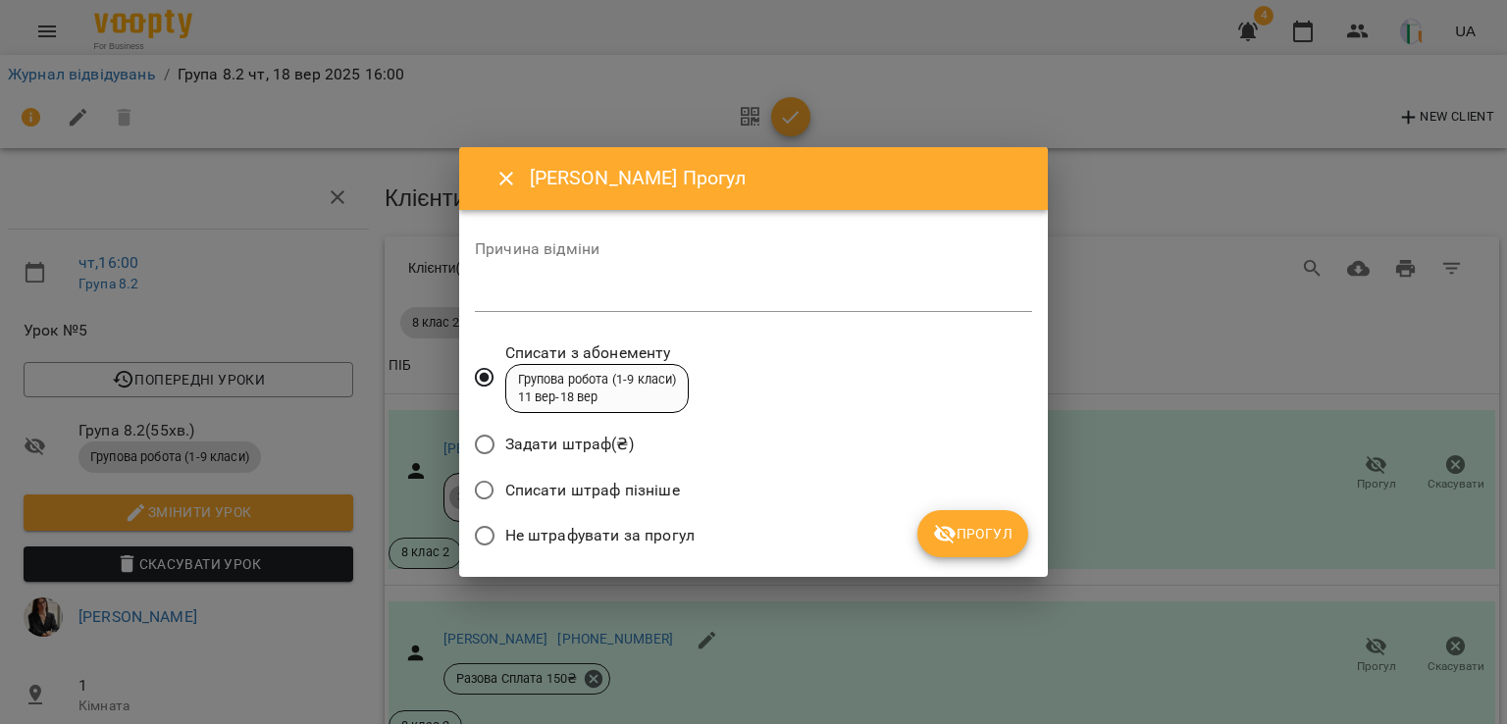  I want to click on button: Close, so click(506, 179).